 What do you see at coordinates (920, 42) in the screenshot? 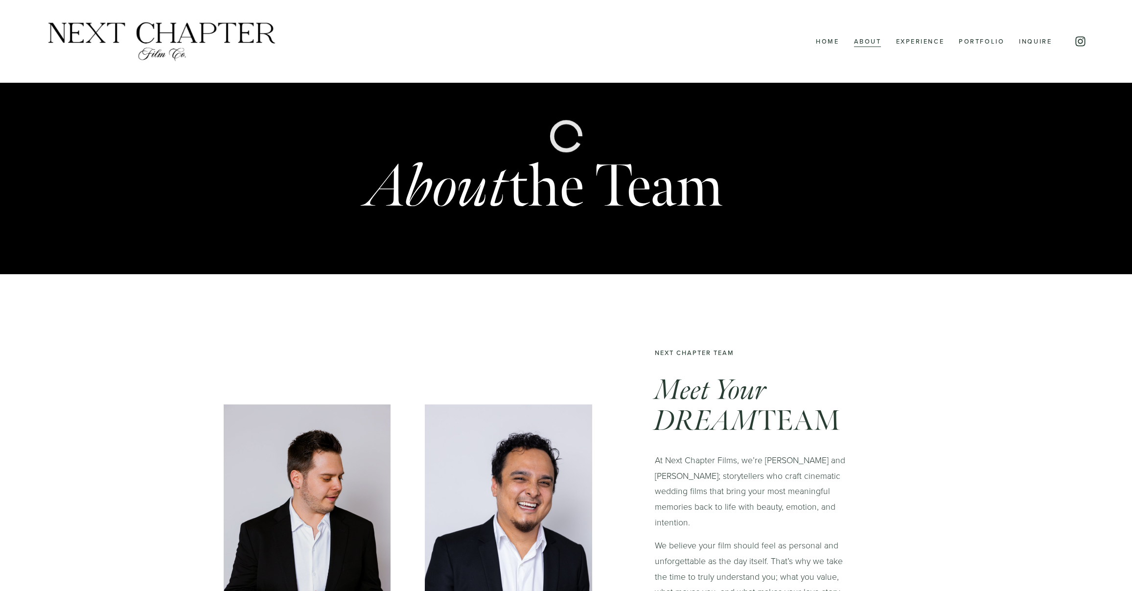
I see `a: Experience` at bounding box center [920, 42].